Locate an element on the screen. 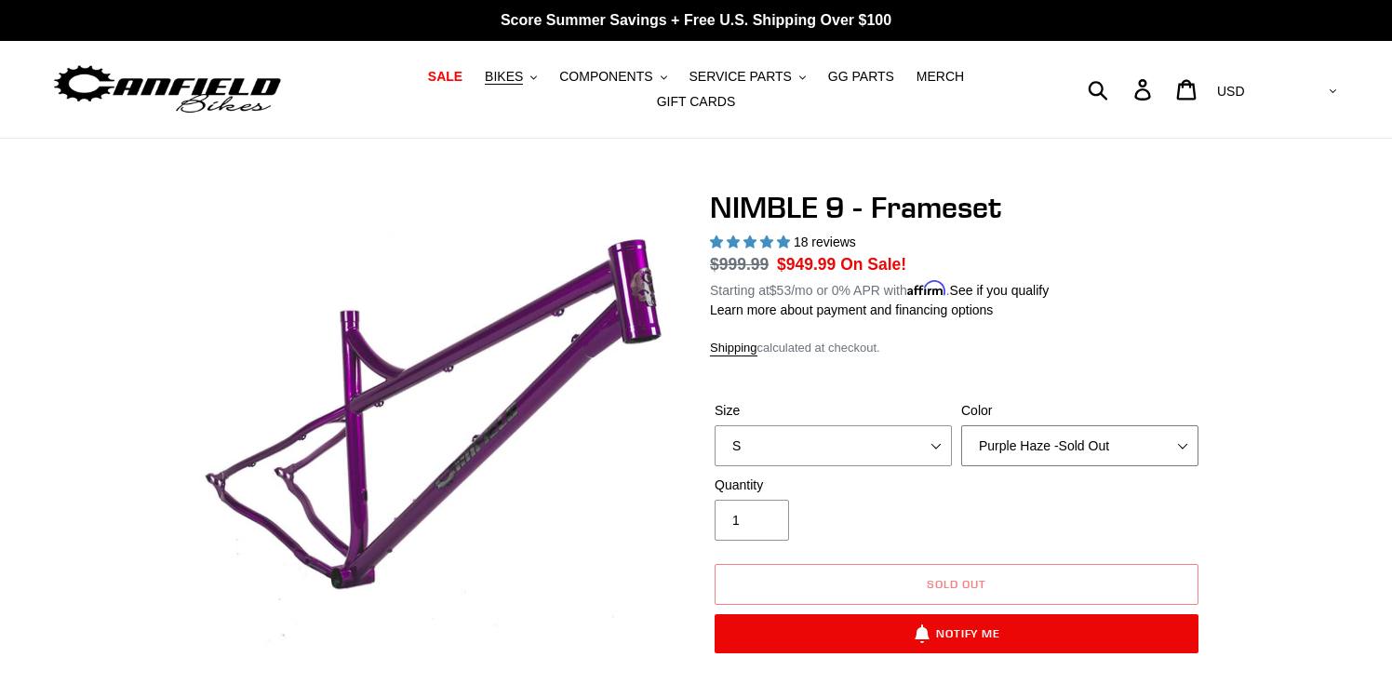 Image resolution: width=1392 pixels, height=684 pixels. a: GG PARTS is located at coordinates (861, 76).